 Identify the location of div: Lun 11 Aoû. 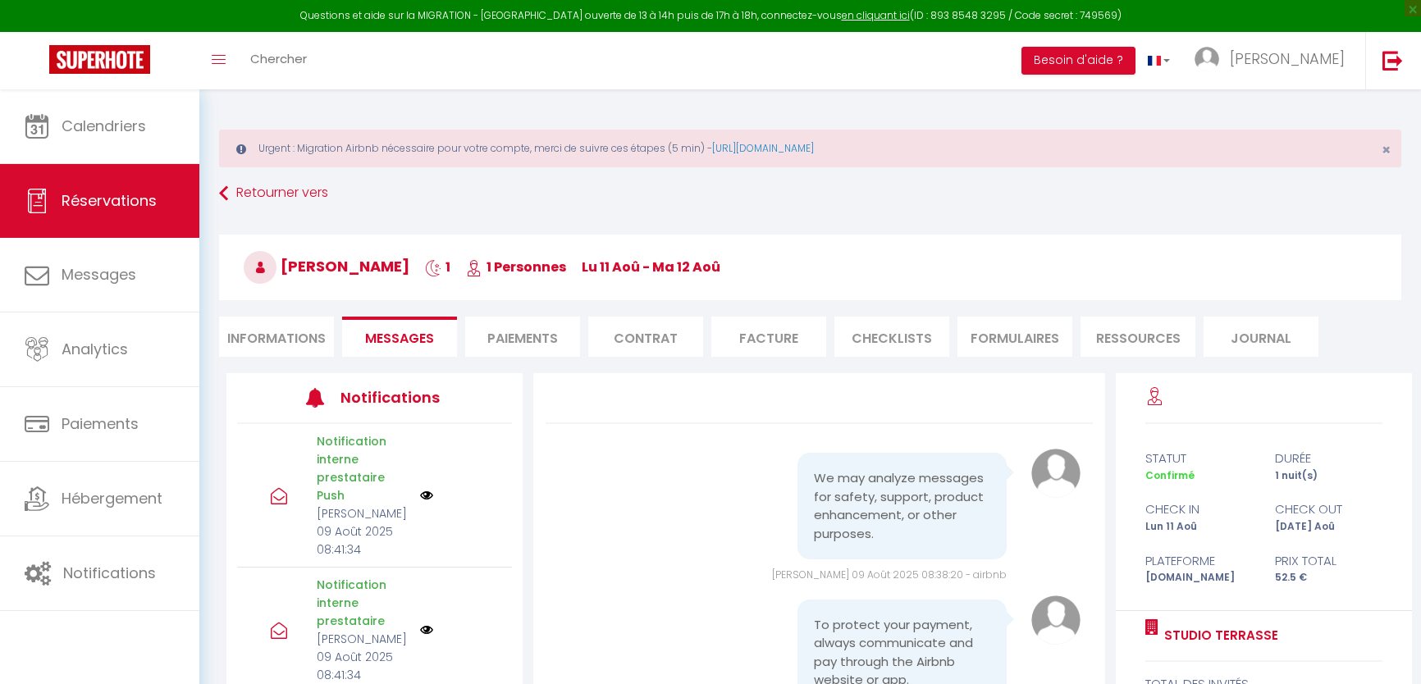
(1200, 527).